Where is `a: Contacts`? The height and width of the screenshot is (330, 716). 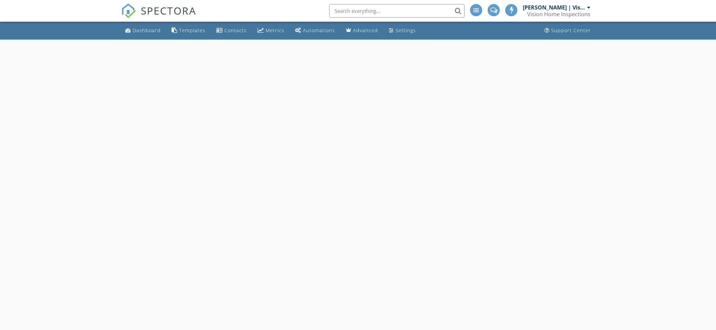
a: Contacts is located at coordinates (232, 30).